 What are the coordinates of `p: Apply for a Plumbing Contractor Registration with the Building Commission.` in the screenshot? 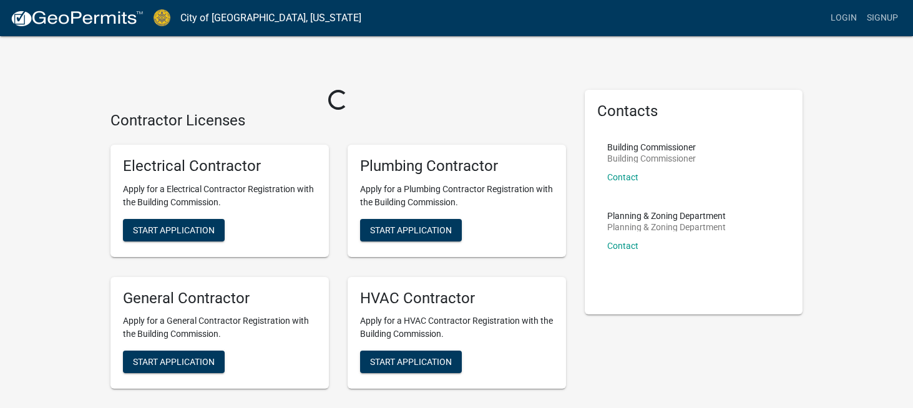 It's located at (457, 196).